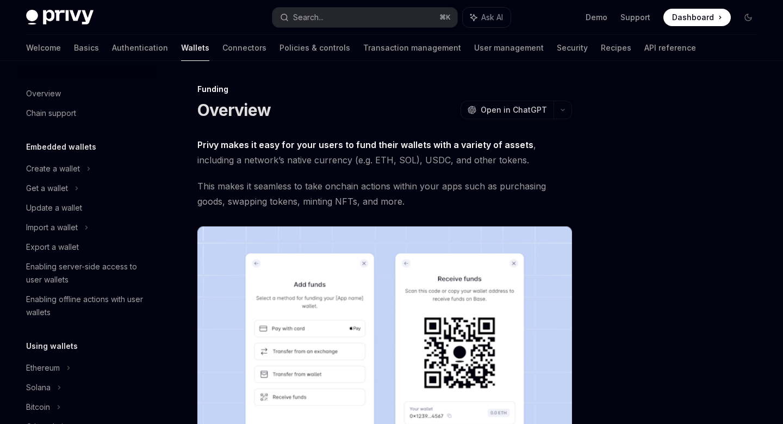 This screenshot has width=783, height=424. What do you see at coordinates (87, 247) in the screenshot?
I see `a: Export a wallet` at bounding box center [87, 247].